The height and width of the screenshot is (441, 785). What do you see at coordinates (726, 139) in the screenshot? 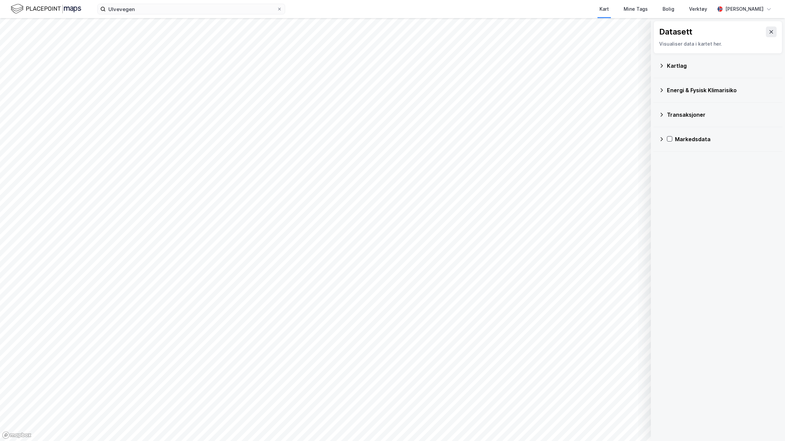
I see `div: Markedsdata` at bounding box center [726, 139].